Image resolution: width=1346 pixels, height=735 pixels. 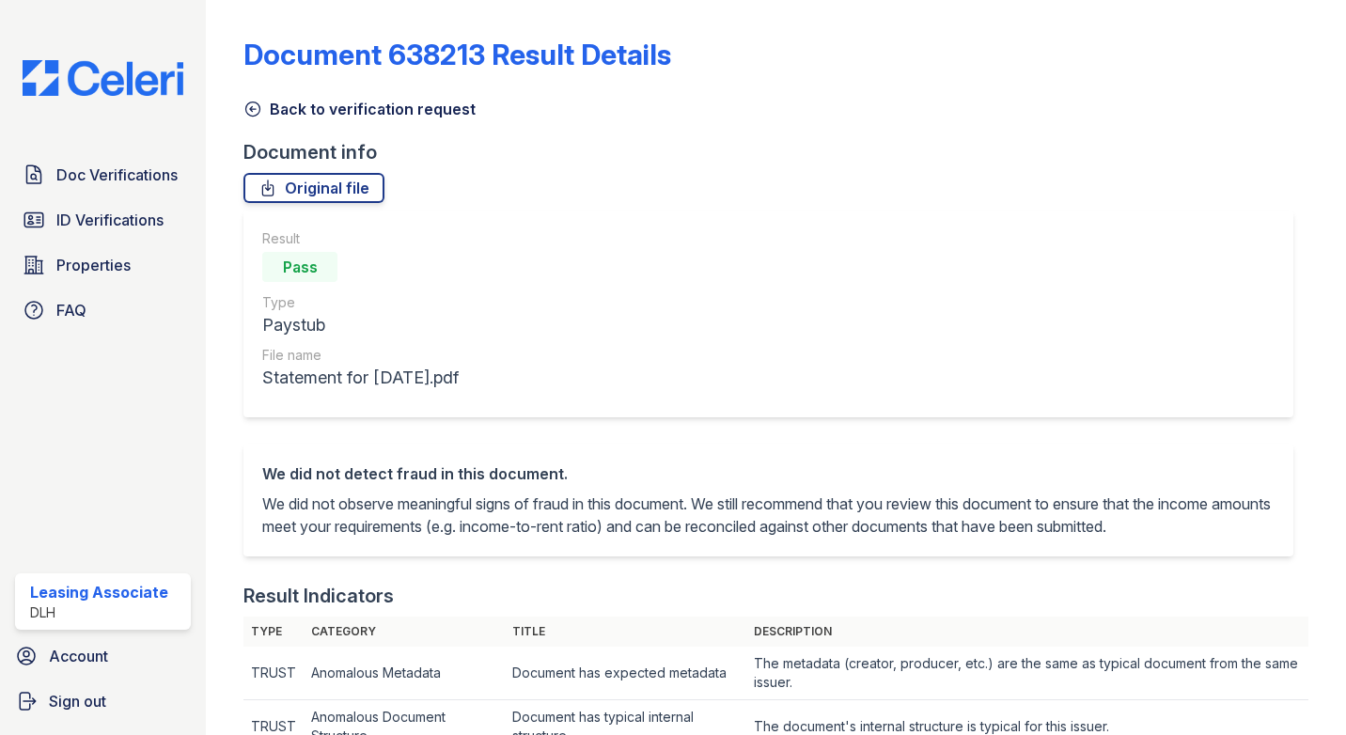 I want to click on th: Description, so click(x=1027, y=632).